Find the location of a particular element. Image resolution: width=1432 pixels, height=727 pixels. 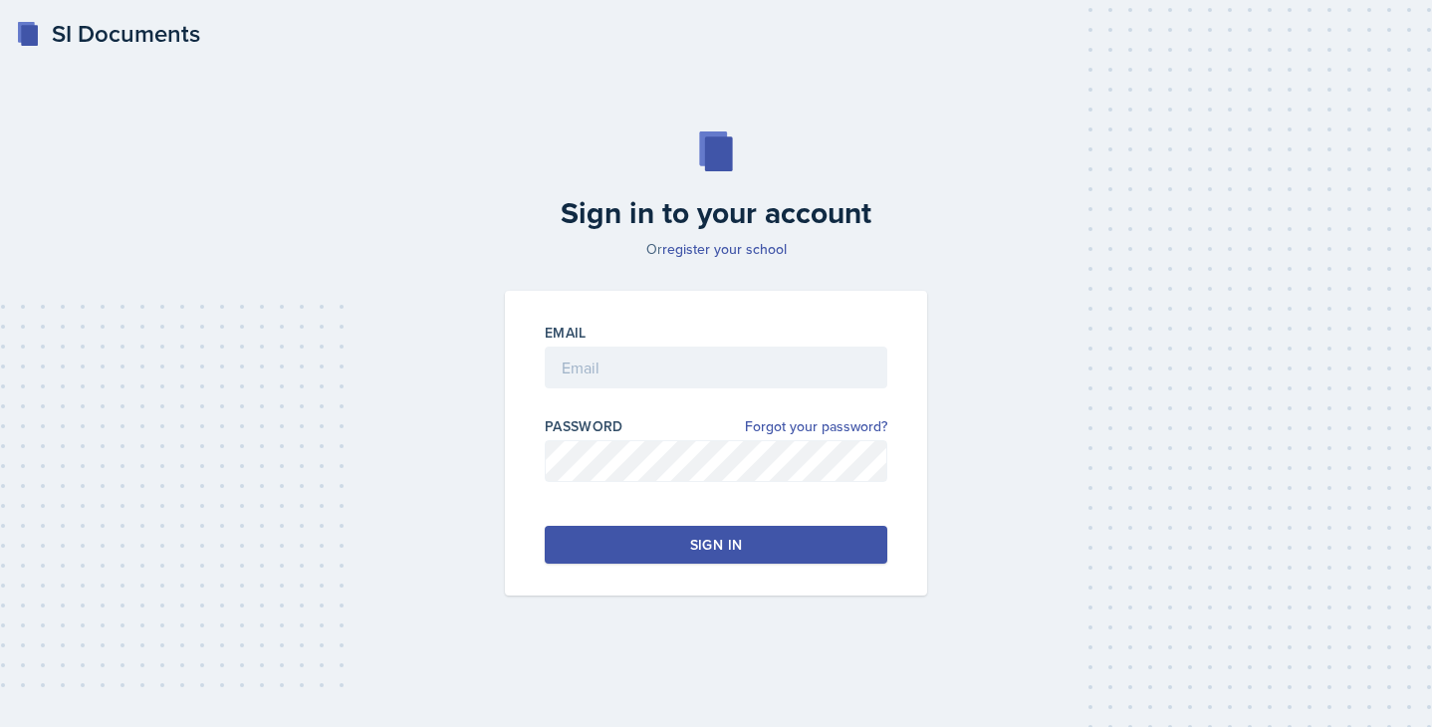

a: register your school is located at coordinates (724, 249).